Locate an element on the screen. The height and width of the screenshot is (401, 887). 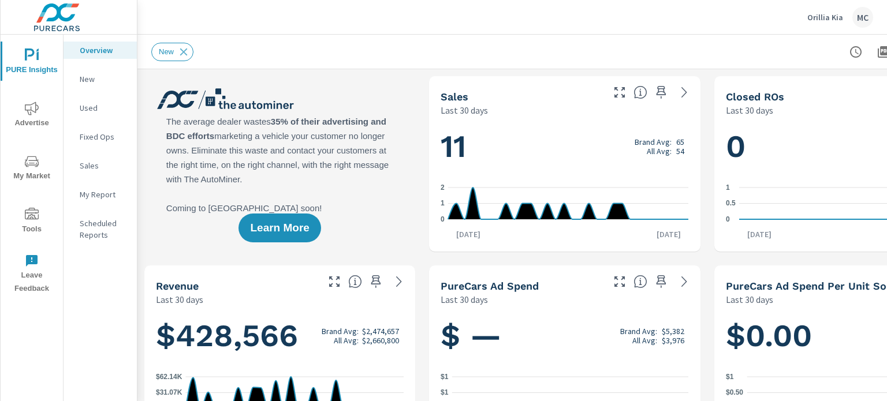
text: $31.07K is located at coordinates (169, 393).